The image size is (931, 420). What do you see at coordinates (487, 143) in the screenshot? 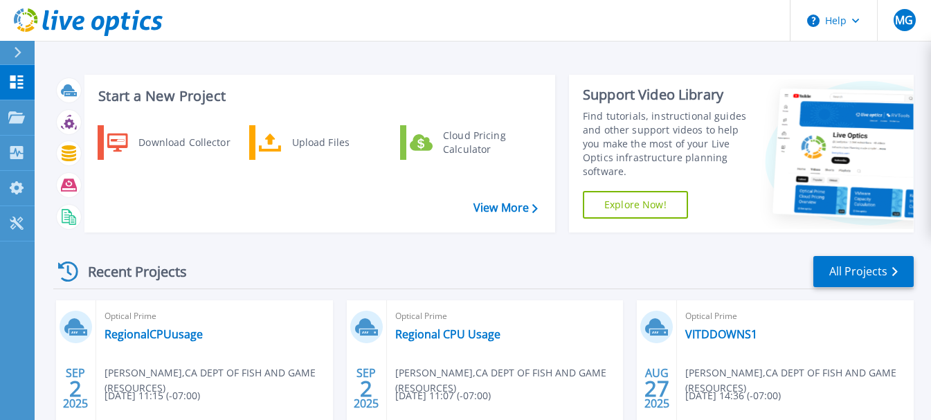
I see `div: Cloud Pricing Calculator` at bounding box center [487, 143].